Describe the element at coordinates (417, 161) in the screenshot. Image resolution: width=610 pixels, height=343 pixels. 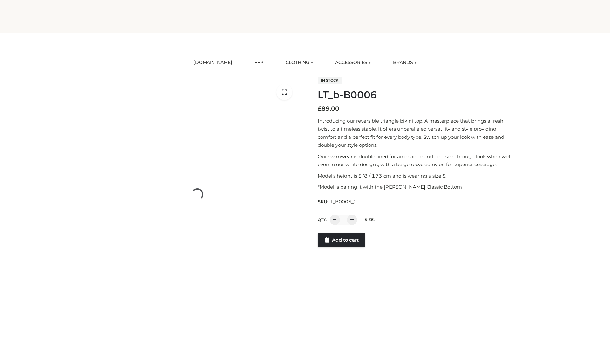
I see `p: Our swimwear is double lined for an opaque and non-see-through look when wet, even in our white d...` at that location.